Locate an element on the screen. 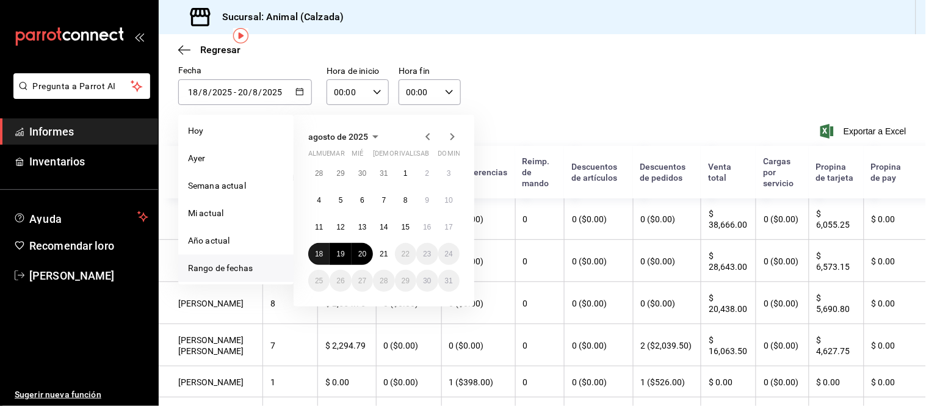 The image size is (926, 406). abbr: jueves is located at coordinates (409, 156).